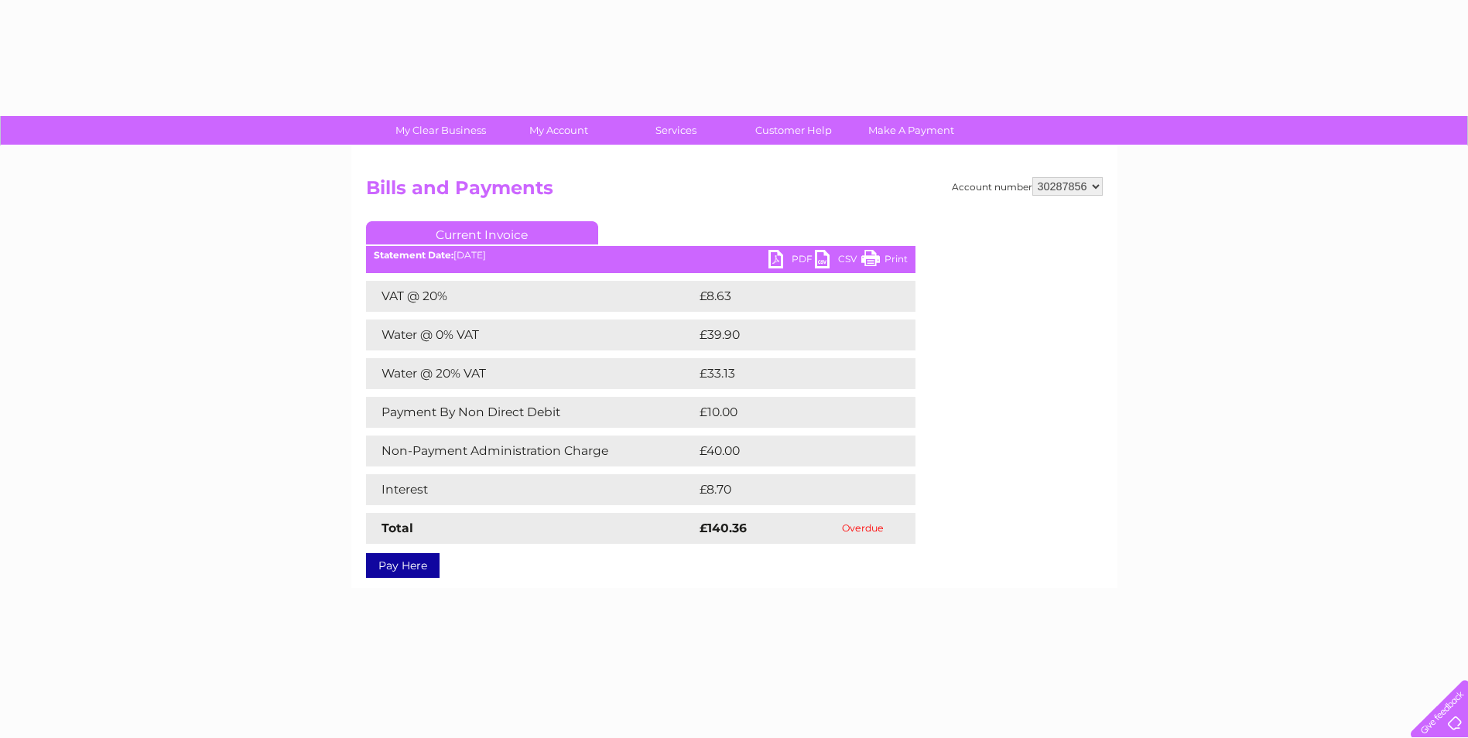 The image size is (1468, 738). I want to click on a: Pay Here, so click(402, 566).